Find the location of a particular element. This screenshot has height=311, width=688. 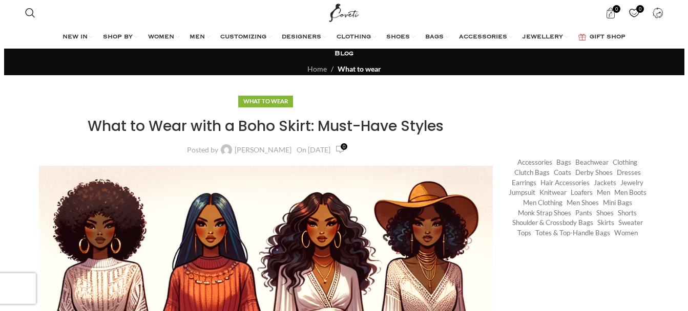

a: Knitwear (443 items) is located at coordinates (553, 193).